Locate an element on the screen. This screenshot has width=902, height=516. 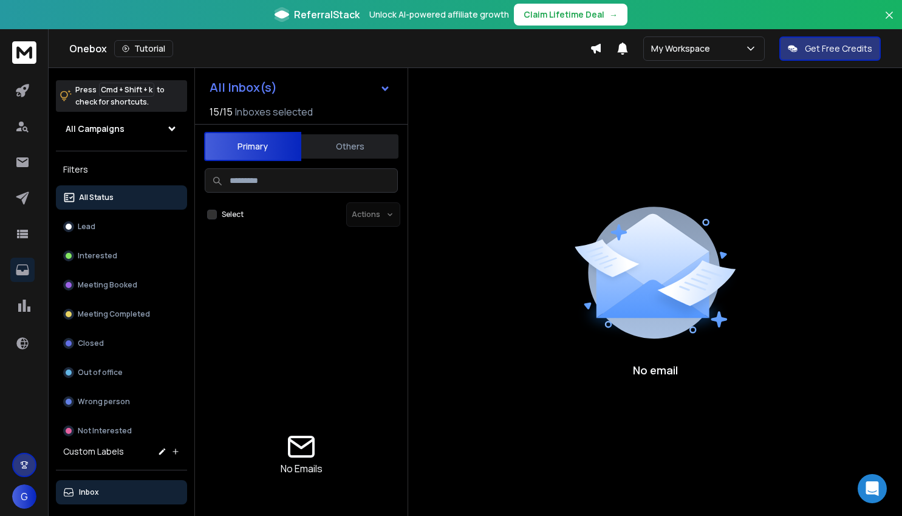
div: Open Intercom Messenger is located at coordinates (872, 488).